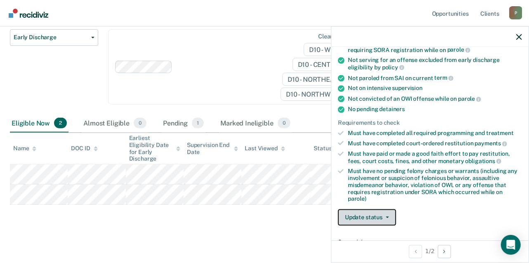 This screenshot has height=263, width=529. I want to click on img: Recidiviz, so click(28, 13).